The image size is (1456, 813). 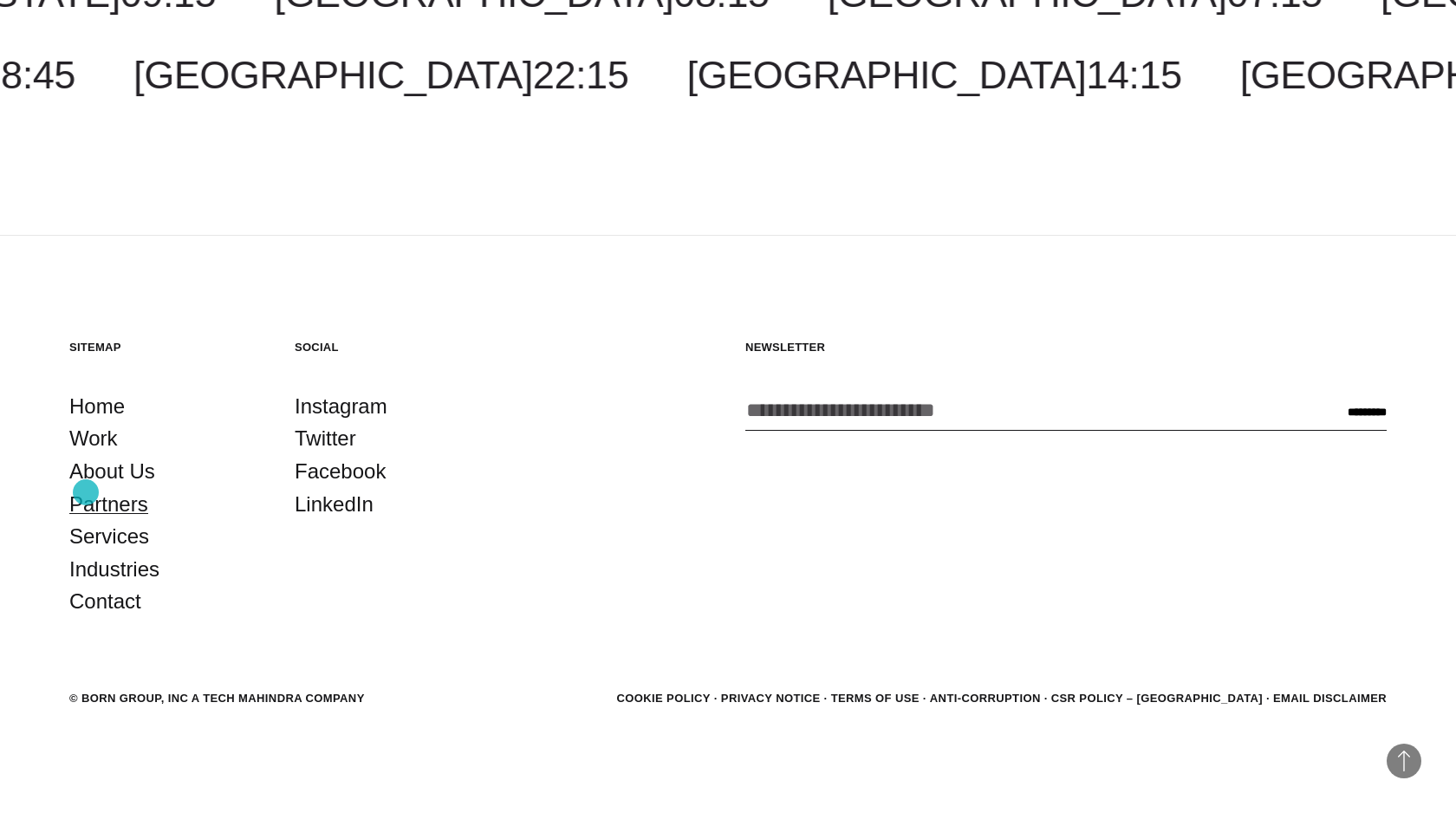 What do you see at coordinates (97, 406) in the screenshot?
I see `a: Home` at bounding box center [97, 406].